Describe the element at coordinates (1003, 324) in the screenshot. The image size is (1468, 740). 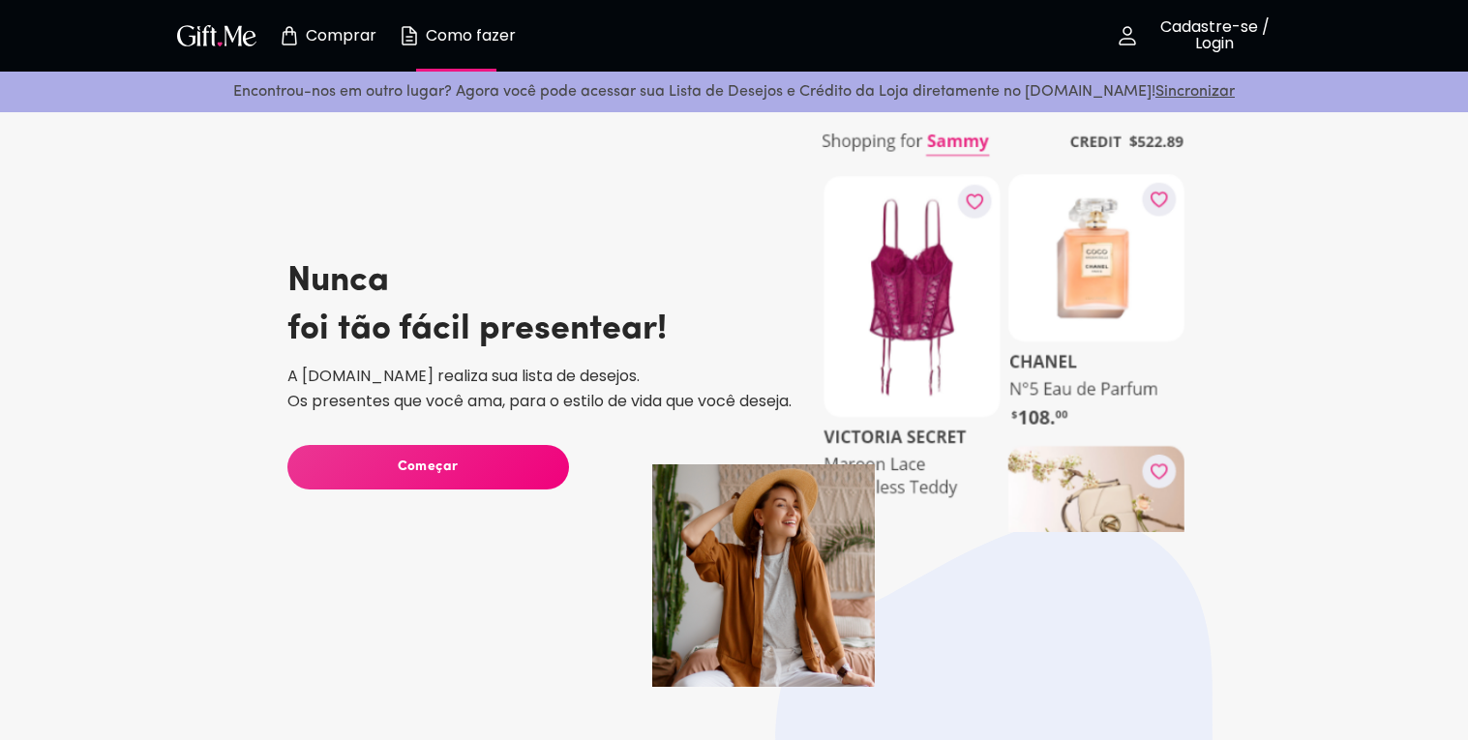
I see `img: sobreposição de compartilhamento` at that location.